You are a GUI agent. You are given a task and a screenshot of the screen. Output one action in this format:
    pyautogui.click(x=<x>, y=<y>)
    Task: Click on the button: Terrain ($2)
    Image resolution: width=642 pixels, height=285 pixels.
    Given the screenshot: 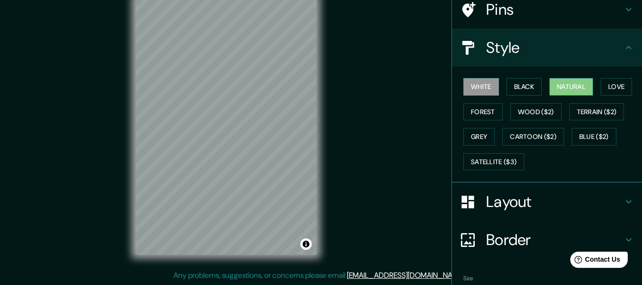 What is the action you would take?
    pyautogui.click(x=597, y=112)
    